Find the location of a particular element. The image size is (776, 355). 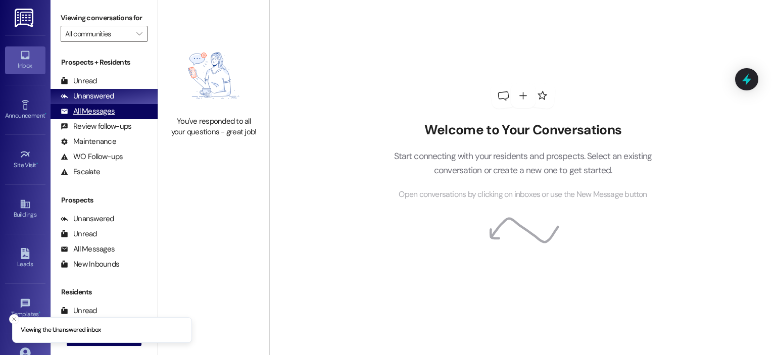

div: Residents is located at coordinates (104, 292).